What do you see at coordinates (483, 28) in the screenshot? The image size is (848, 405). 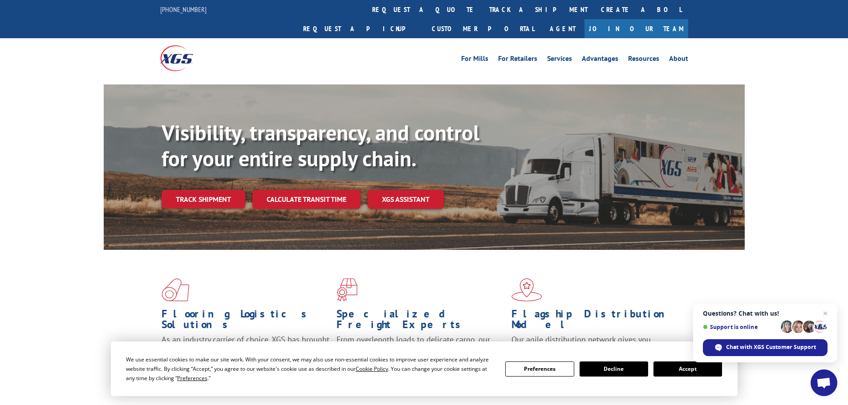 I see `a: Customer Portal` at bounding box center [483, 28].